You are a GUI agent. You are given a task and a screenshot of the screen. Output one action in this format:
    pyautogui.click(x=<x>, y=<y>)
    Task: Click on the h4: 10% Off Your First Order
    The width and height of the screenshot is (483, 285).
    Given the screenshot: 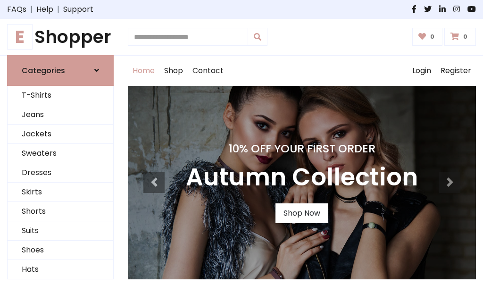 What is the action you would take?
    pyautogui.click(x=302, y=149)
    